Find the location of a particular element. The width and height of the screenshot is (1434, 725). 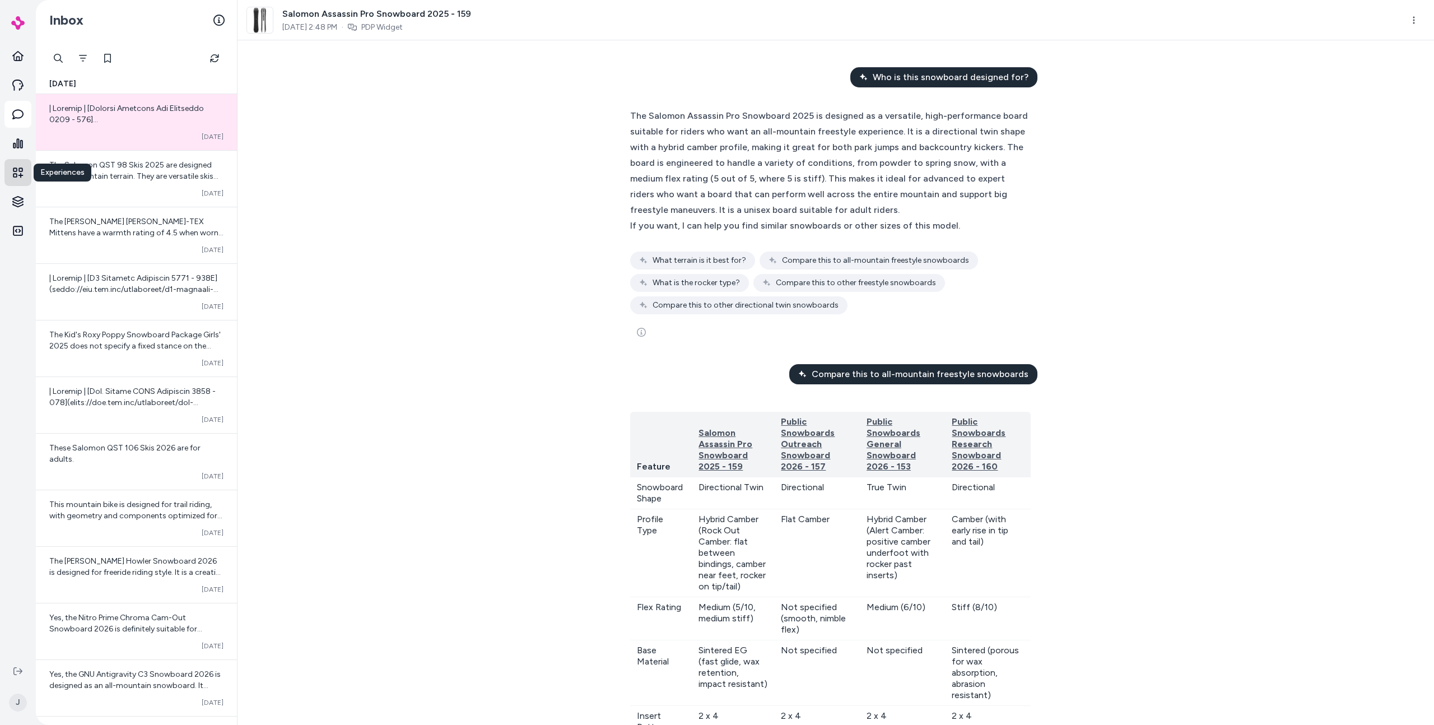

td: Medium (5/10, medium stiff) is located at coordinates (733, 618).